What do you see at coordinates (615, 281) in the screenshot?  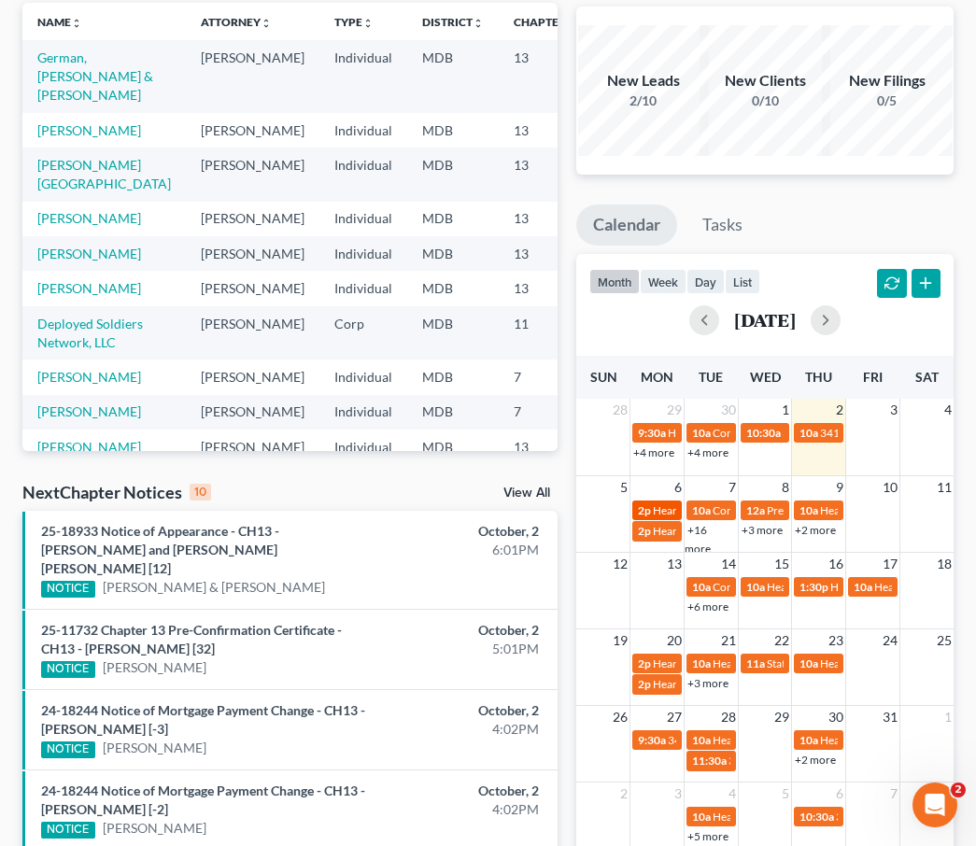 I see `button: month` at bounding box center [615, 281].